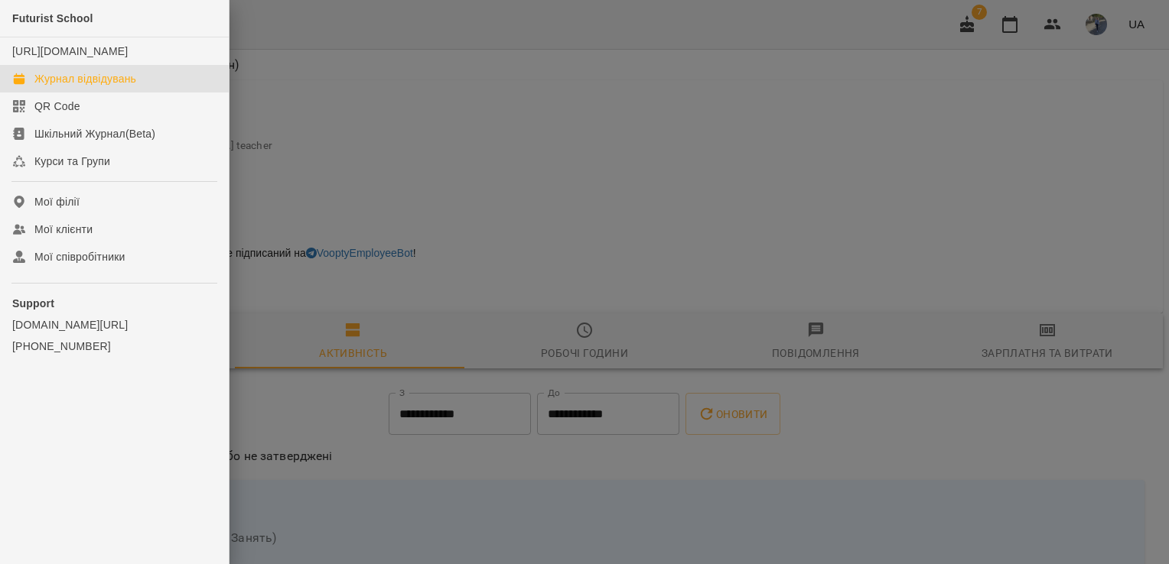 Image resolution: width=1169 pixels, height=564 pixels. I want to click on div: Курси та Групи, so click(72, 161).